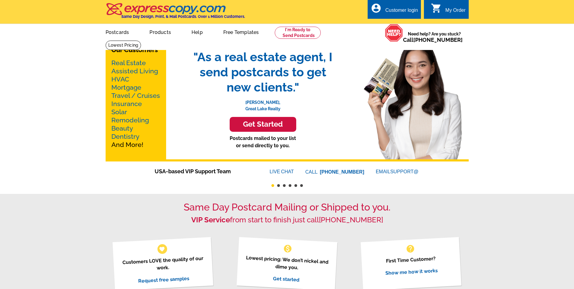  I want to click on div: Customer login, so click(401, 12).